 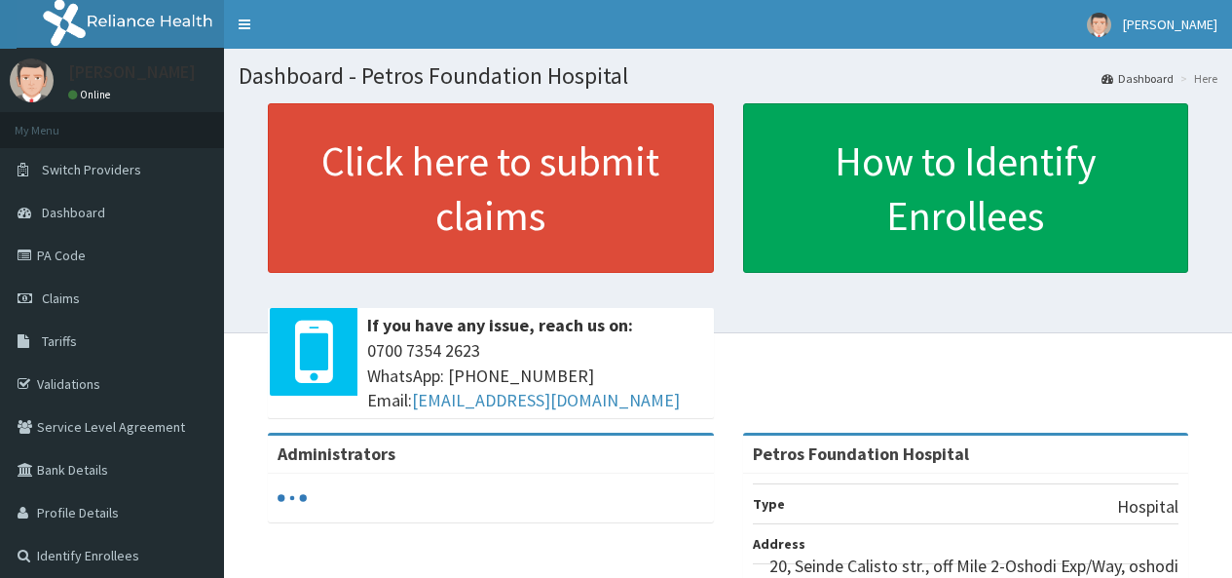 What do you see at coordinates (59, 341) in the screenshot?
I see `span: Tariffs` at bounding box center [59, 341].